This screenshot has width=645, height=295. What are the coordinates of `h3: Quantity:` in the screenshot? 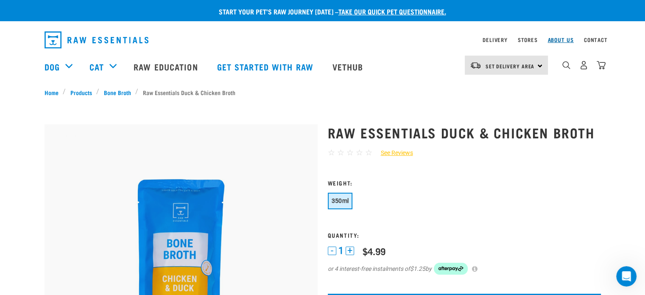 It's located at (464, 234).